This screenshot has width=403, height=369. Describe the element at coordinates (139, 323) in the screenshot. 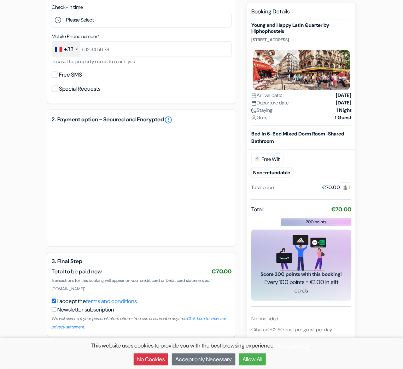

I see `small: We will never sell your personal information - You can unsubscribe anytime.` at that location.